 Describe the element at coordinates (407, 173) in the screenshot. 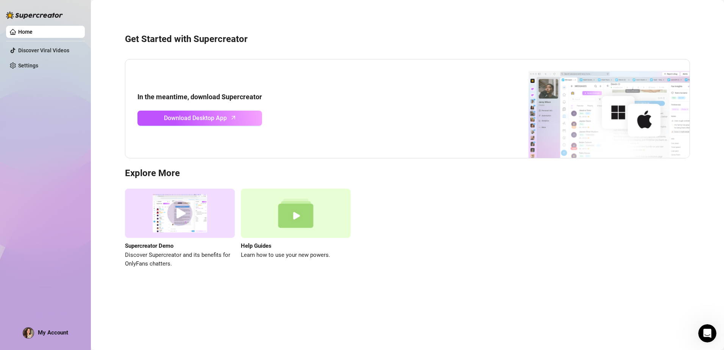

I see `h3: Explore More` at that location.